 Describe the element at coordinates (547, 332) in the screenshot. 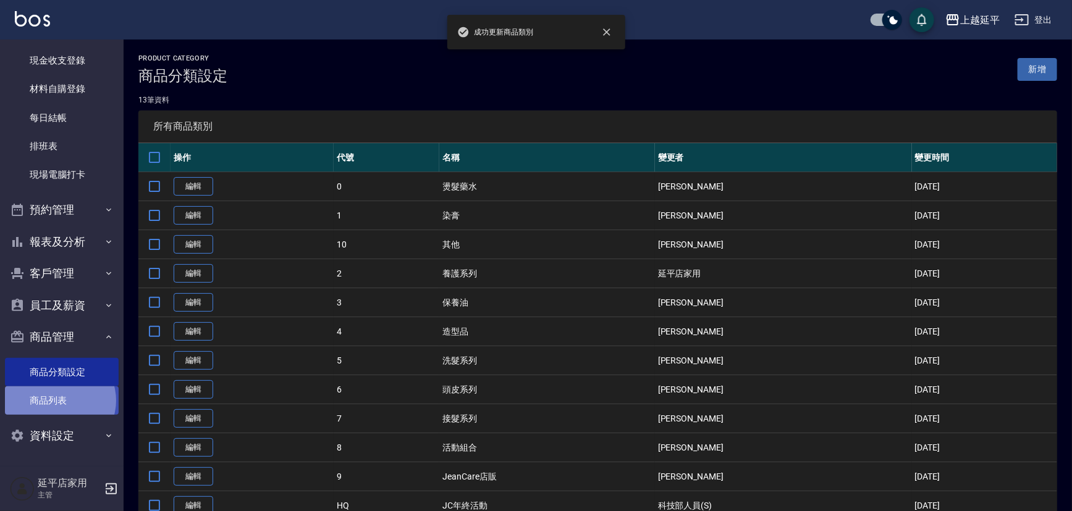

I see `td: 造型品` at that location.